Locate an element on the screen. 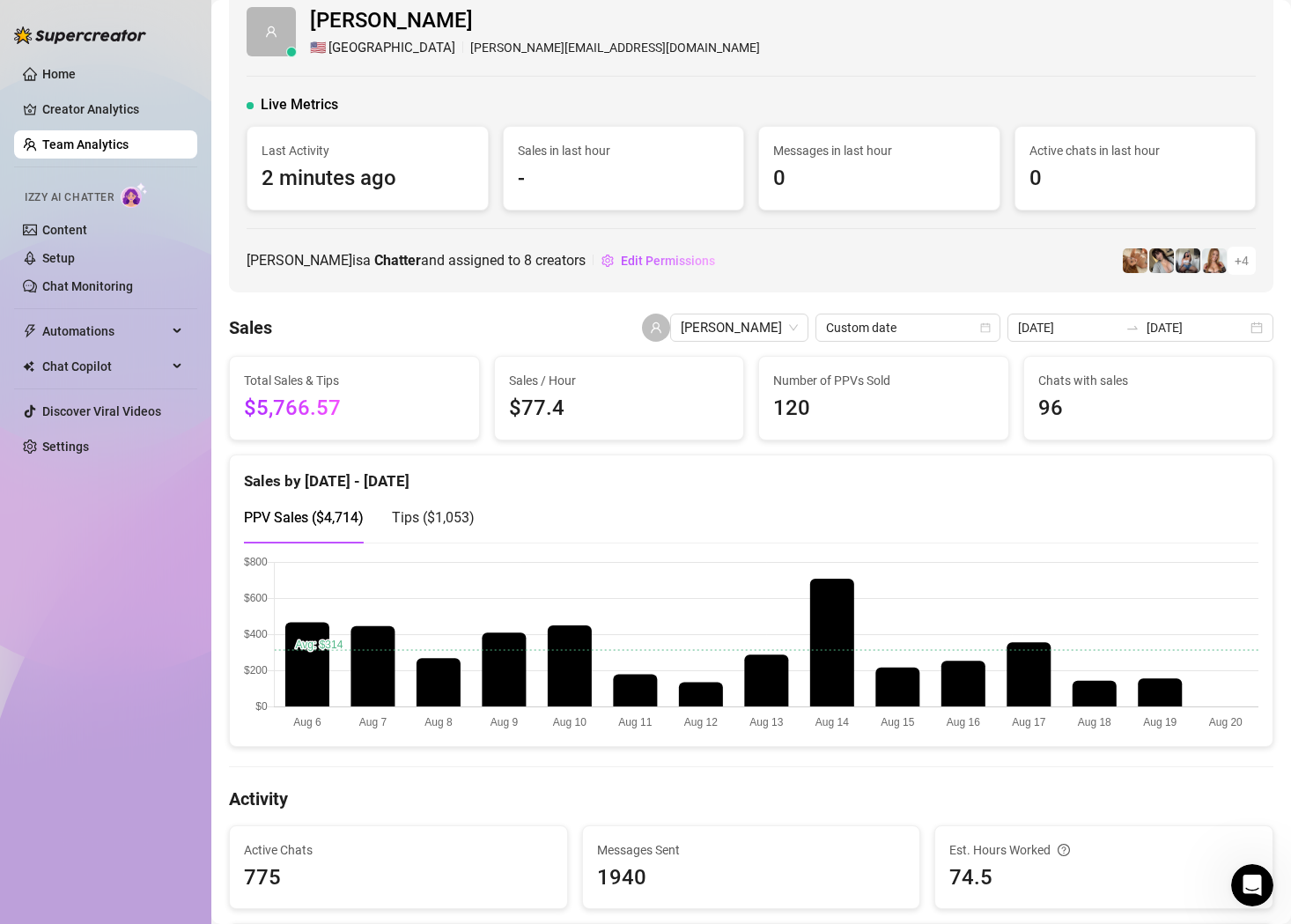  span: Accessing OnlyFans Accounts with the Supercreator Desktop App is located at coordinates (135, 129).